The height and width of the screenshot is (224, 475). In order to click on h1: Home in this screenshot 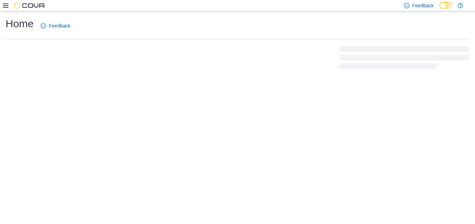, I will do `click(20, 24)`.